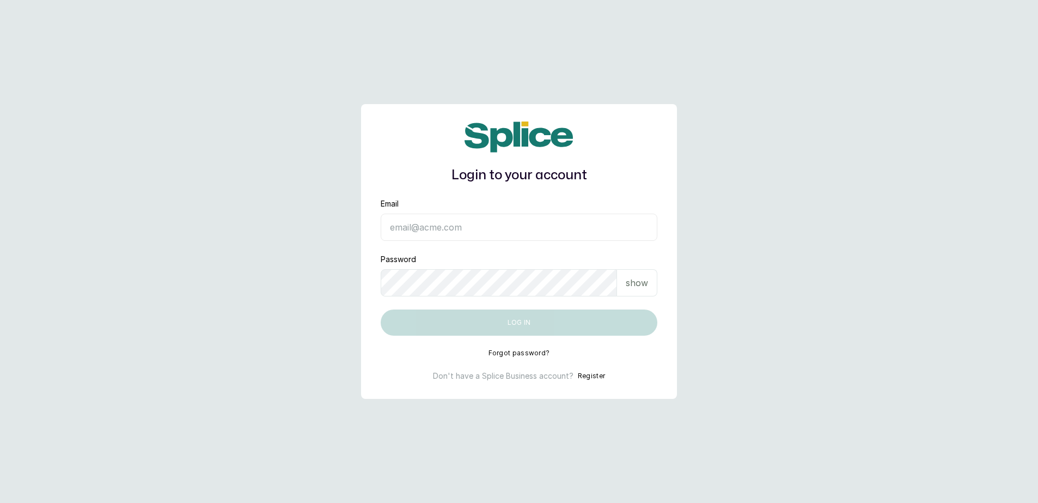  Describe the element at coordinates (519, 322) in the screenshot. I see `button: Log in` at that location.